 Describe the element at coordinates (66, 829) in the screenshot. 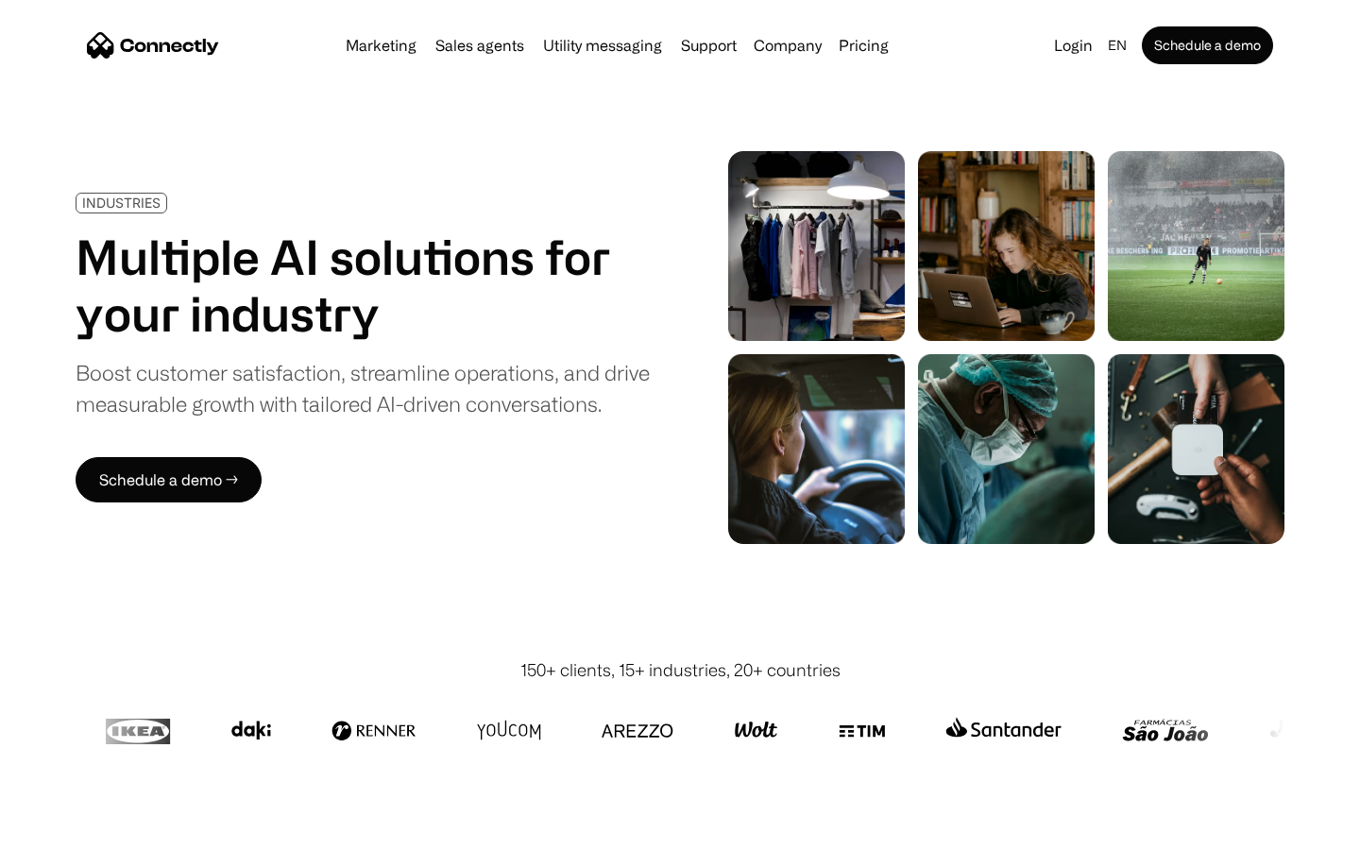

I see `aside: Language selected: English` at that location.